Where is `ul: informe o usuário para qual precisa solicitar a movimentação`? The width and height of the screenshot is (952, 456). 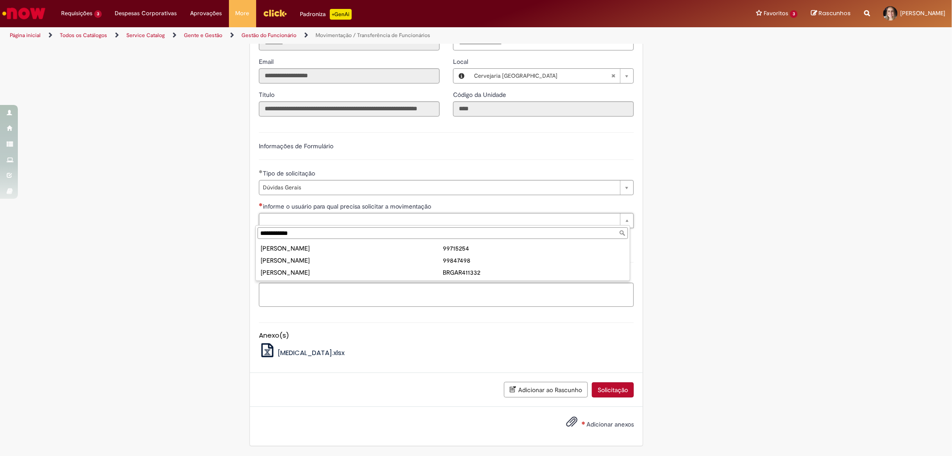
ul: informe o usuário para qual precisa solicitar a movimentação is located at coordinates (443, 260).